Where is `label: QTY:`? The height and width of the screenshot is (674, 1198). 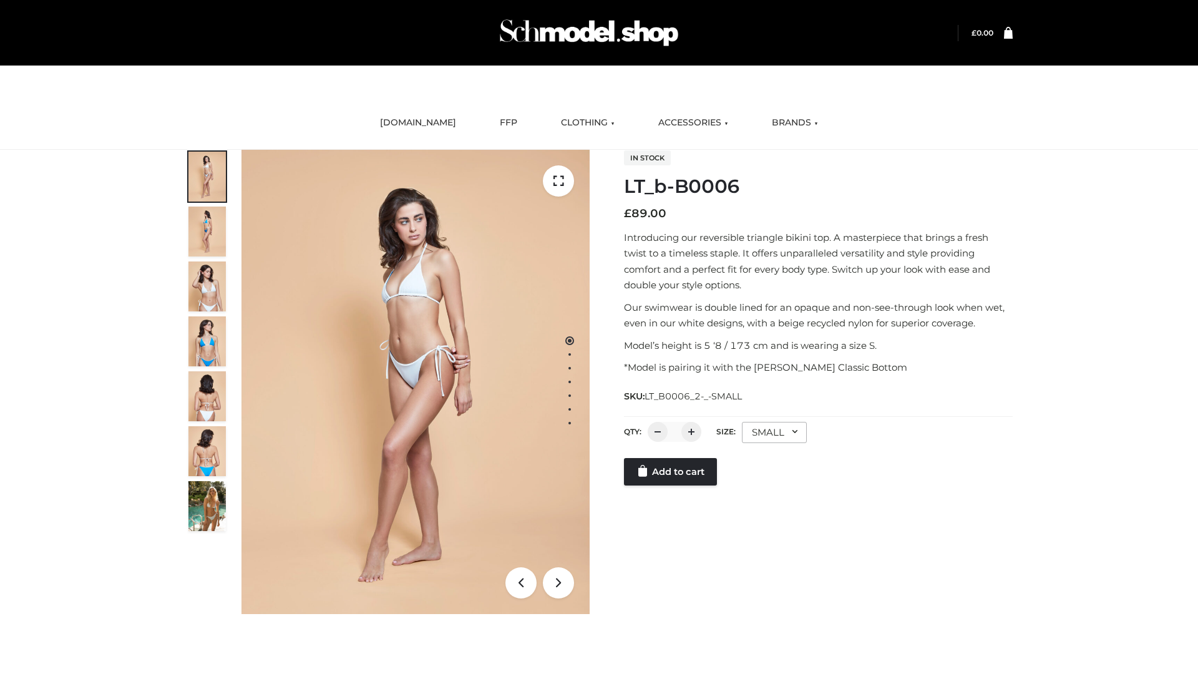
label: QTY: is located at coordinates (633, 431).